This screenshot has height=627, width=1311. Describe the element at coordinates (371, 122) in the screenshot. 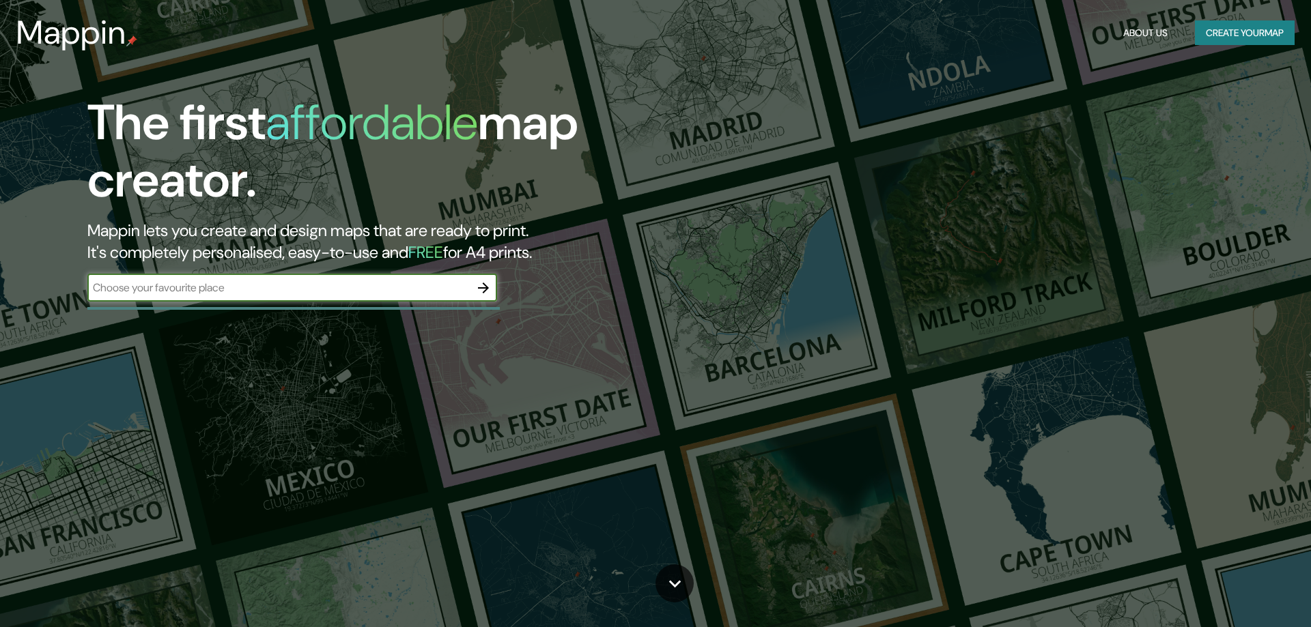

I see `h1: affordable` at that location.